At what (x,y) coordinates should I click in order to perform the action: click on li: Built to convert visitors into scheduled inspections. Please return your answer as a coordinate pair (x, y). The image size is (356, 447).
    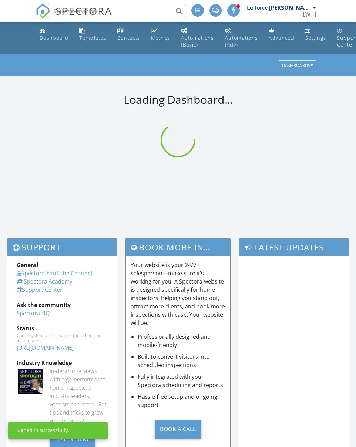
    Looking at the image, I should click on (181, 361).